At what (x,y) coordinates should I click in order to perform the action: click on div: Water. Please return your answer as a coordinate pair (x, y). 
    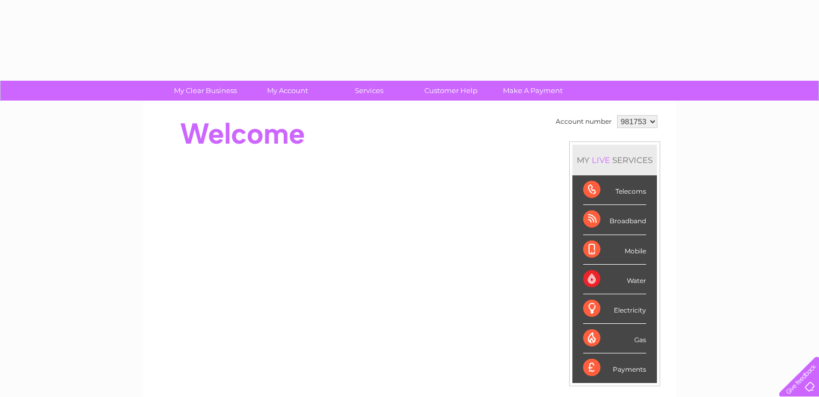
    Looking at the image, I should click on (614, 279).